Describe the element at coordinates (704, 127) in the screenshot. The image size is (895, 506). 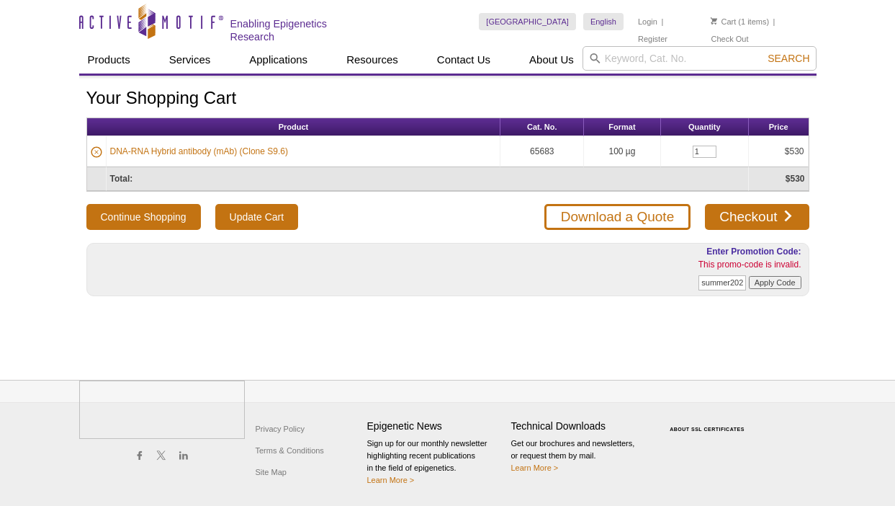
I see `span: Quantity` at that location.